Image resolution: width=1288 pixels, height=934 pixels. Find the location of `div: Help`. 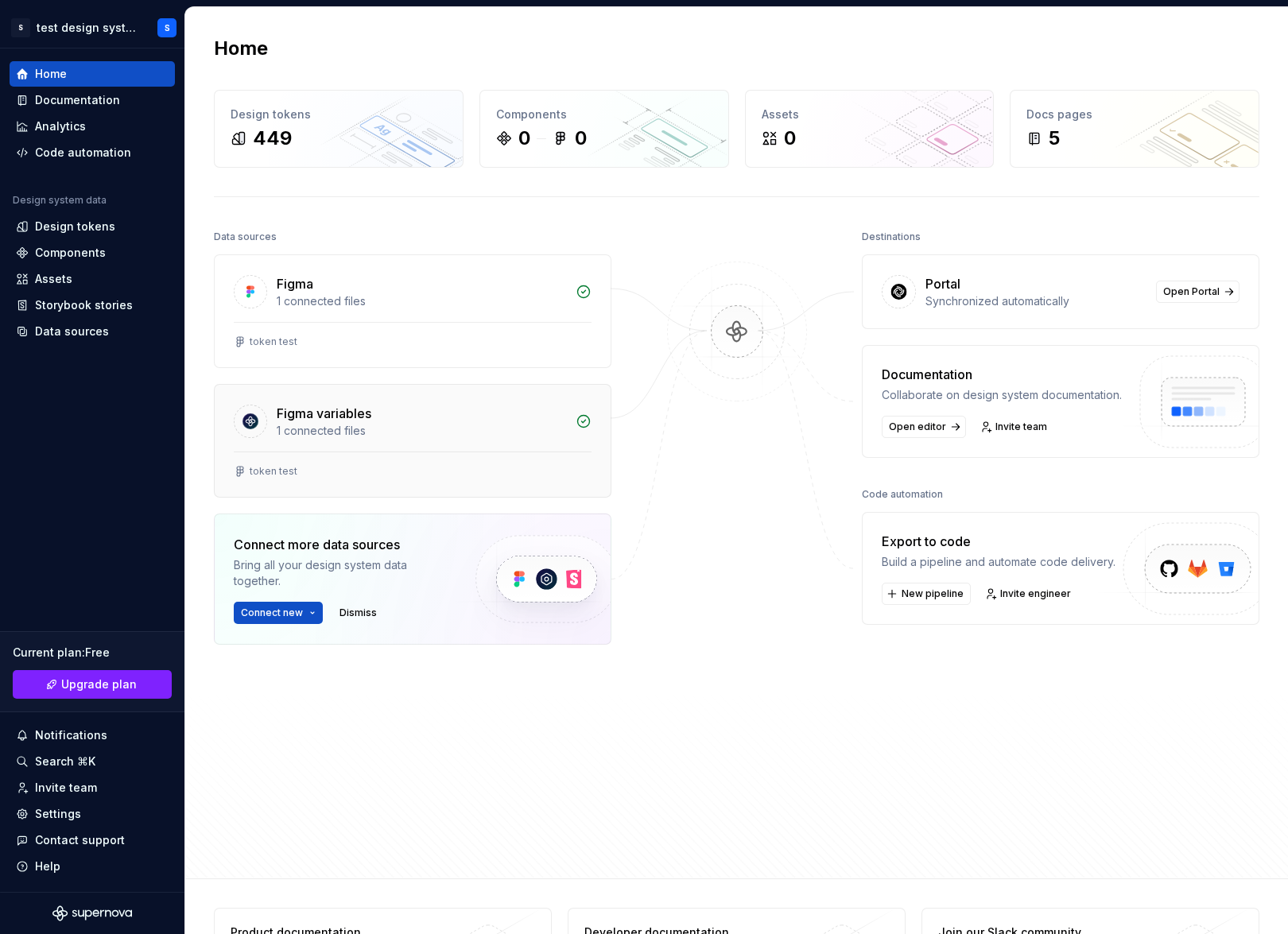

div: Help is located at coordinates (47, 866).